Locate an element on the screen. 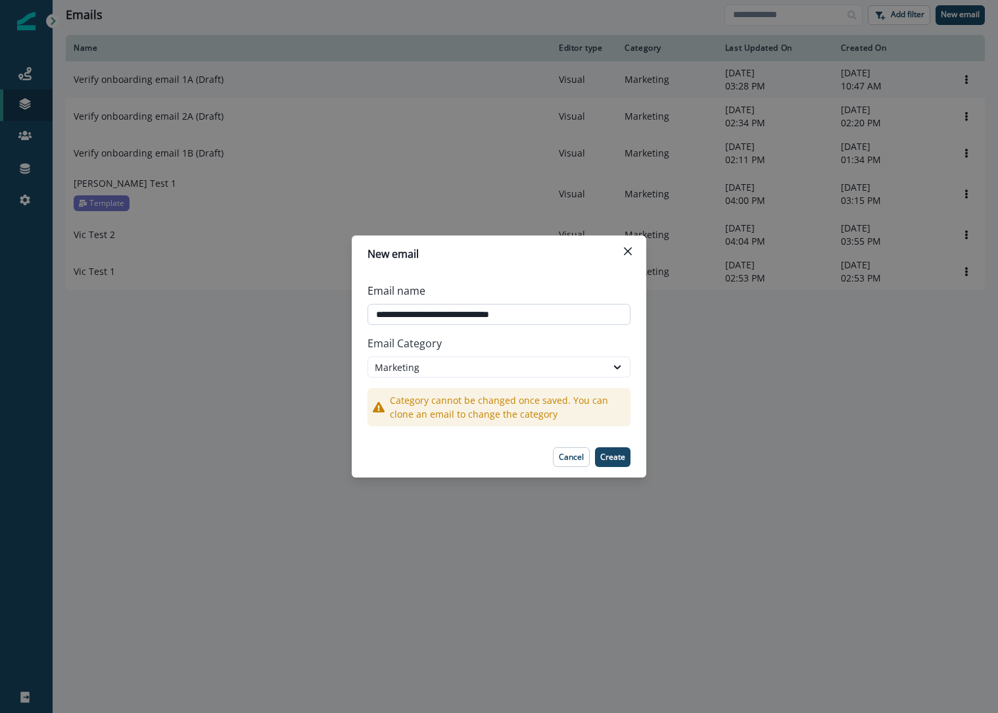 This screenshot has height=713, width=998. p: Create is located at coordinates (613, 457).